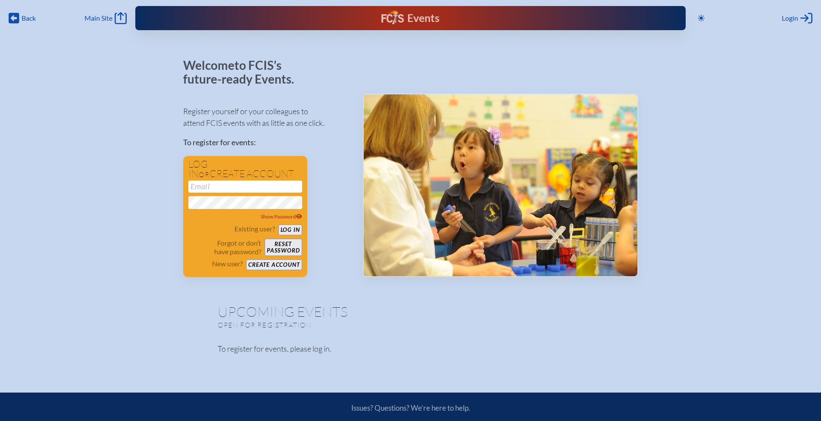 The height and width of the screenshot is (421, 821). Describe the element at coordinates (790, 18) in the screenshot. I see `span: Login` at that location.